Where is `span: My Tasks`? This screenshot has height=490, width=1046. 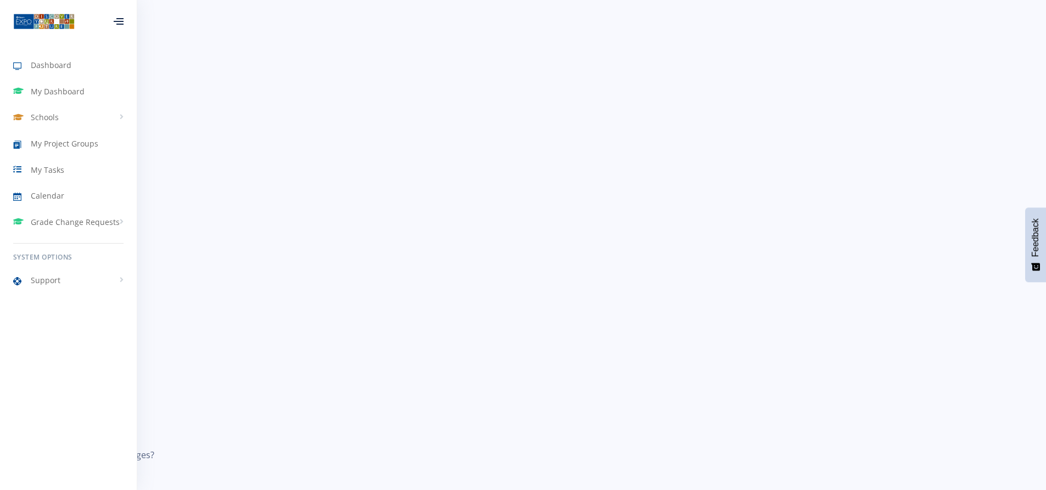
span: My Tasks is located at coordinates (47, 170).